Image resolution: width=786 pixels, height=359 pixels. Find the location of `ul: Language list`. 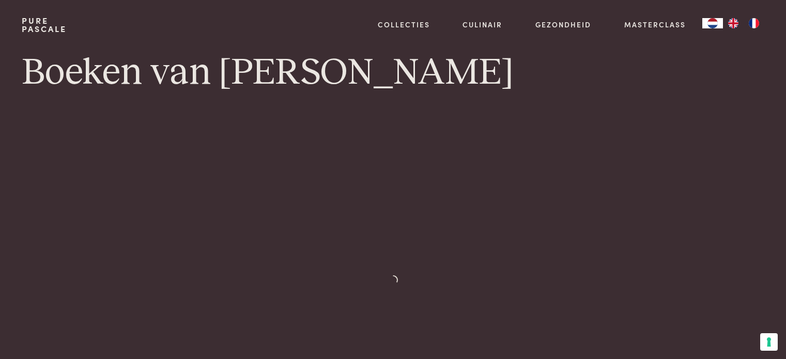

ul: Language list is located at coordinates (743, 23).